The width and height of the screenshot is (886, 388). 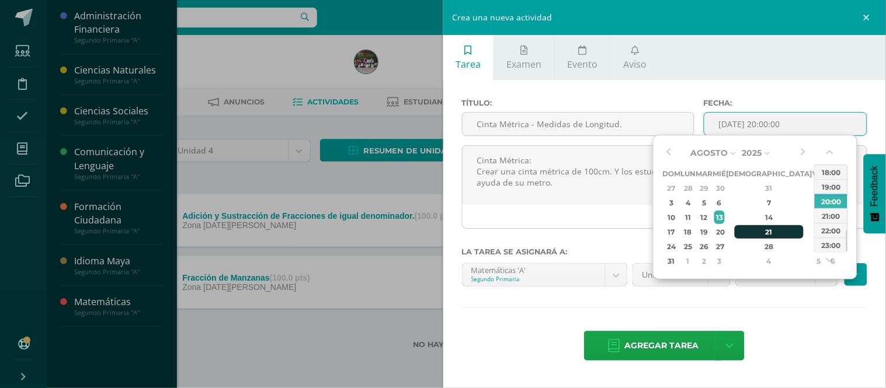 I want to click on div: 23:00, so click(x=831, y=245).